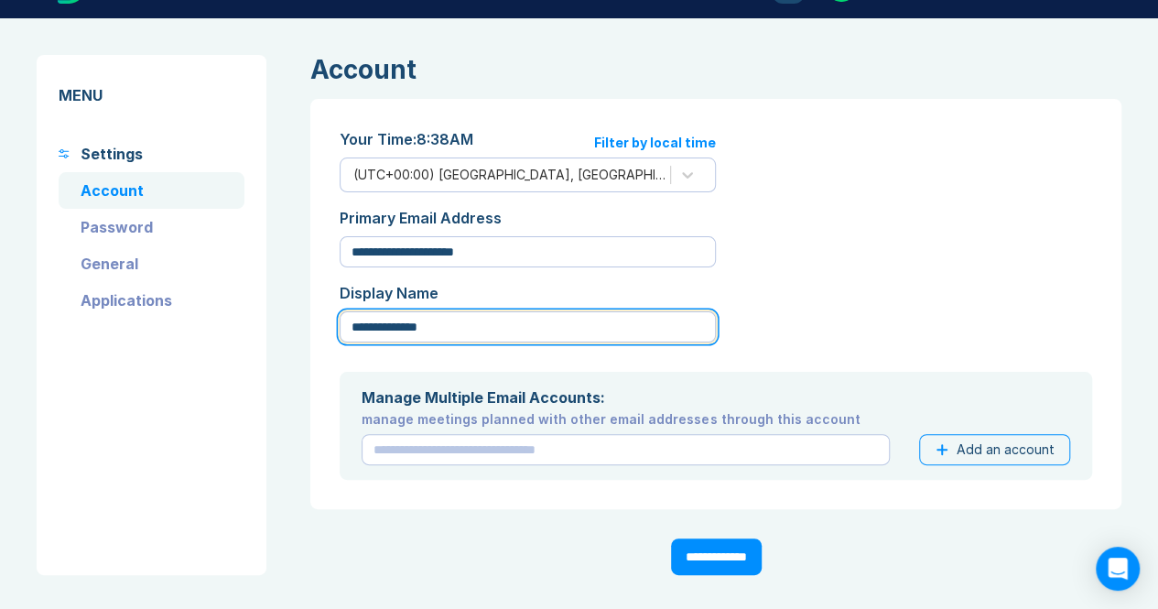 Image resolution: width=1158 pixels, height=609 pixels. What do you see at coordinates (407, 139) in the screenshot?
I see `div: Your Time: 8:38AM` at bounding box center [407, 139].